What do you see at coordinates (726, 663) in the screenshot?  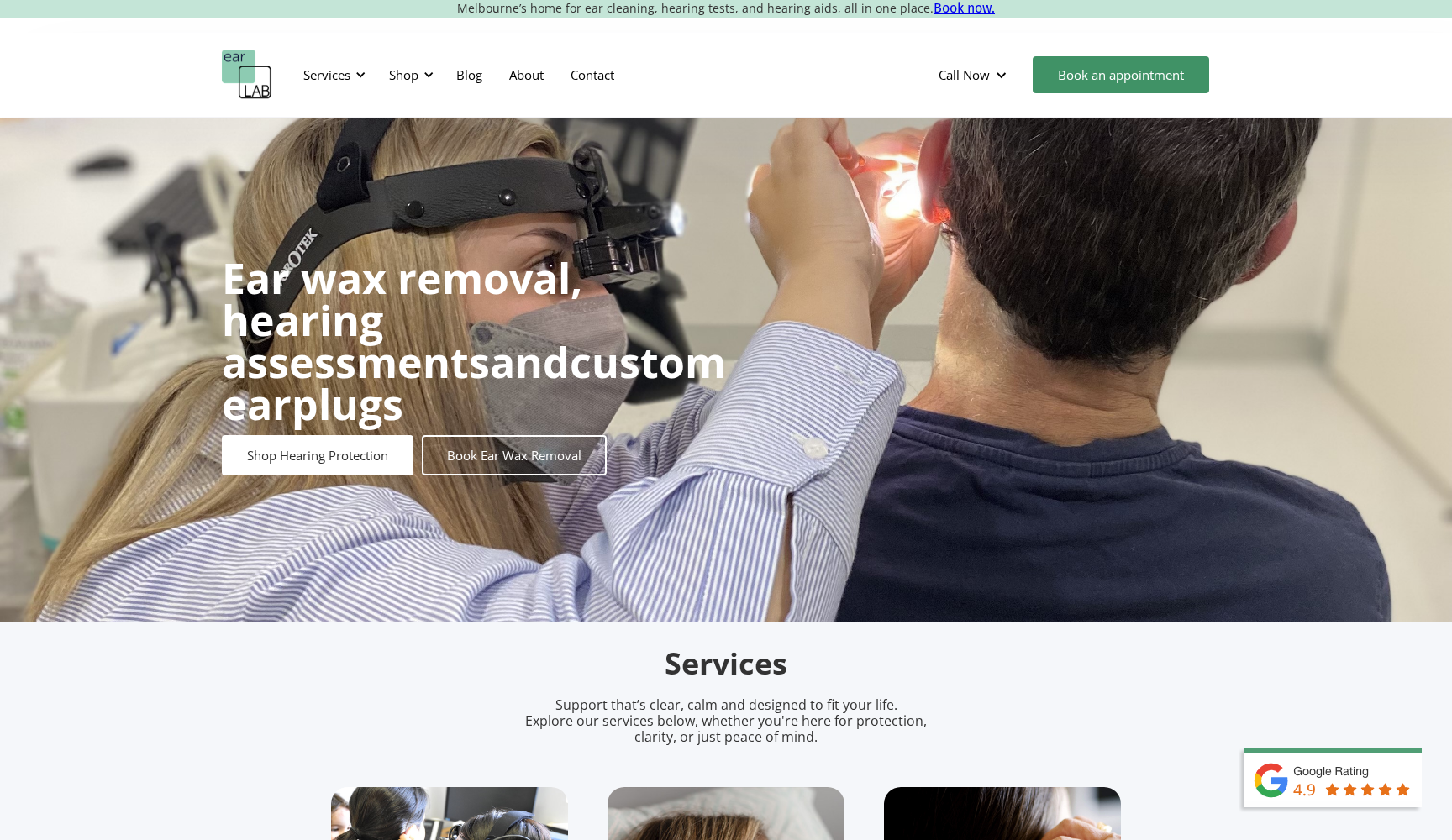 I see `h2: Services` at bounding box center [726, 663].